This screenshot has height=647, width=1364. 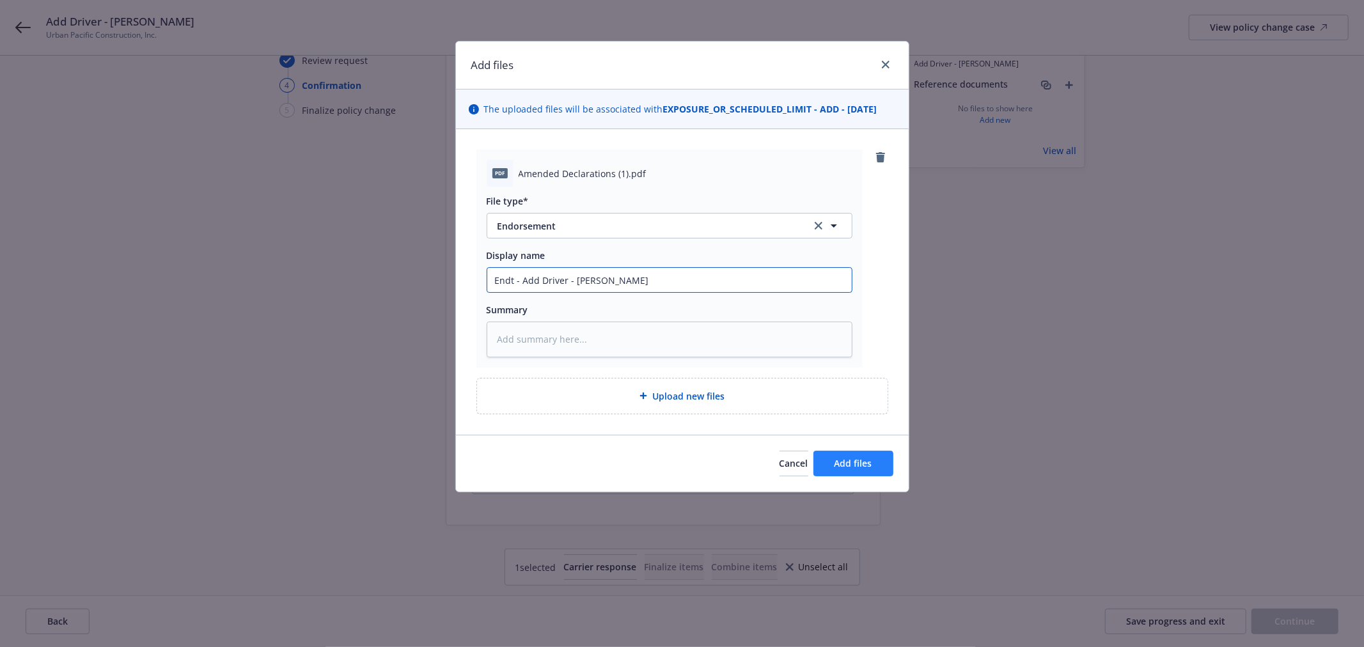 I want to click on span: File type*, so click(x=508, y=201).